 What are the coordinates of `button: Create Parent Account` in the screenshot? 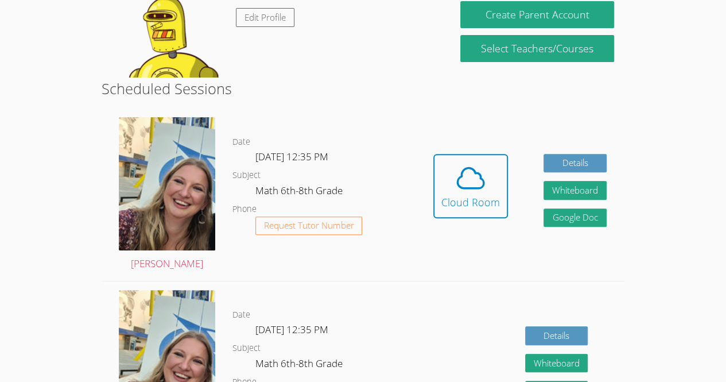 It's located at (536, 14).